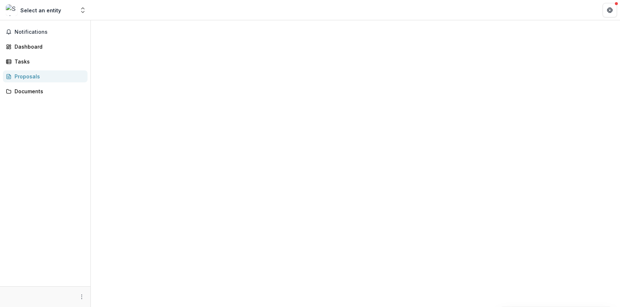 Image resolution: width=620 pixels, height=307 pixels. Describe the element at coordinates (45, 32) in the screenshot. I see `button: Notifications` at that location.